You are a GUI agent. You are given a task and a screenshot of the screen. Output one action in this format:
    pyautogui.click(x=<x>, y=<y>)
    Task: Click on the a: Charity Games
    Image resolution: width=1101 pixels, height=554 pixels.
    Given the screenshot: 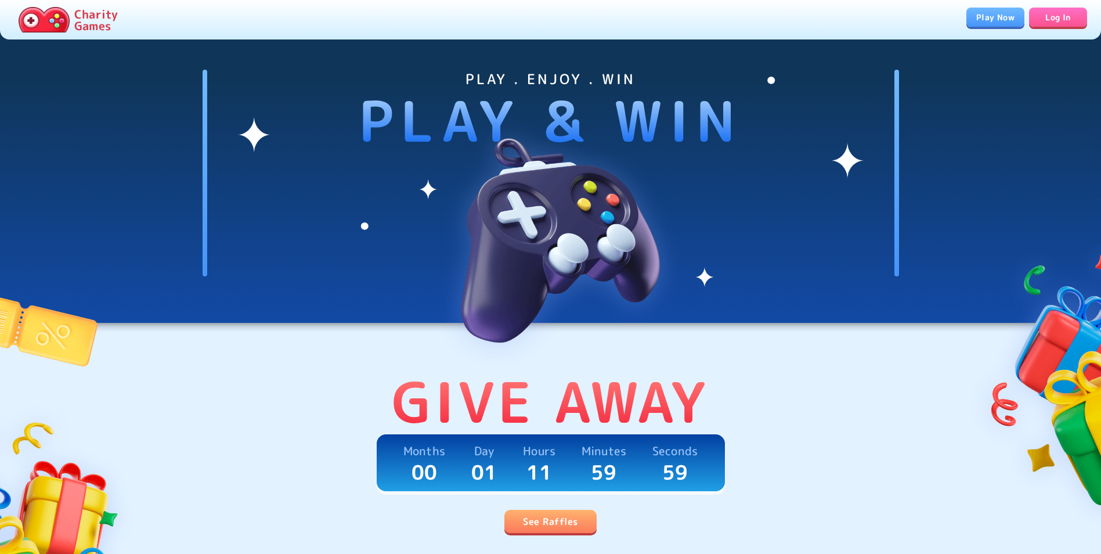 What is the action you would take?
    pyautogui.click(x=68, y=20)
    